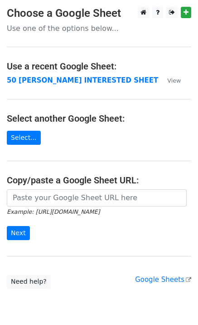 The height and width of the screenshot is (325, 198). What do you see at coordinates (99, 28) in the screenshot?
I see `p: Use one of the options below...` at bounding box center [99, 28].